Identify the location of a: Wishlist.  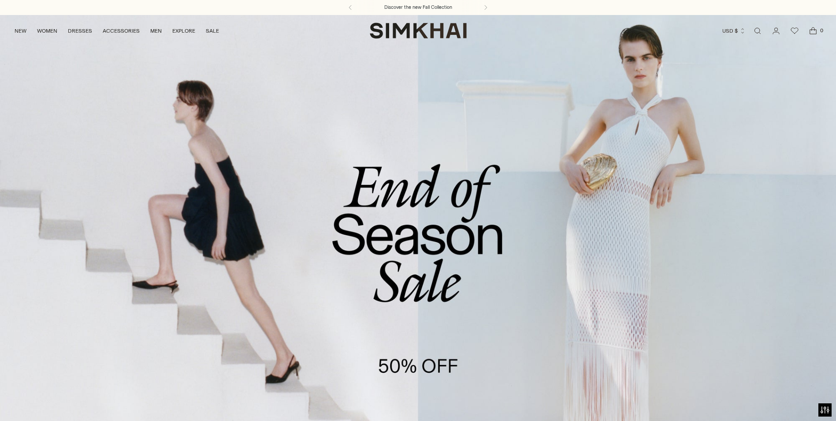
(795, 31).